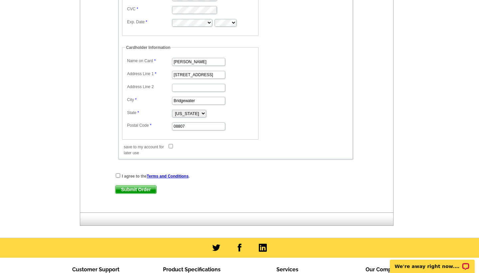  I want to click on label: Address Line 1, so click(149, 74).